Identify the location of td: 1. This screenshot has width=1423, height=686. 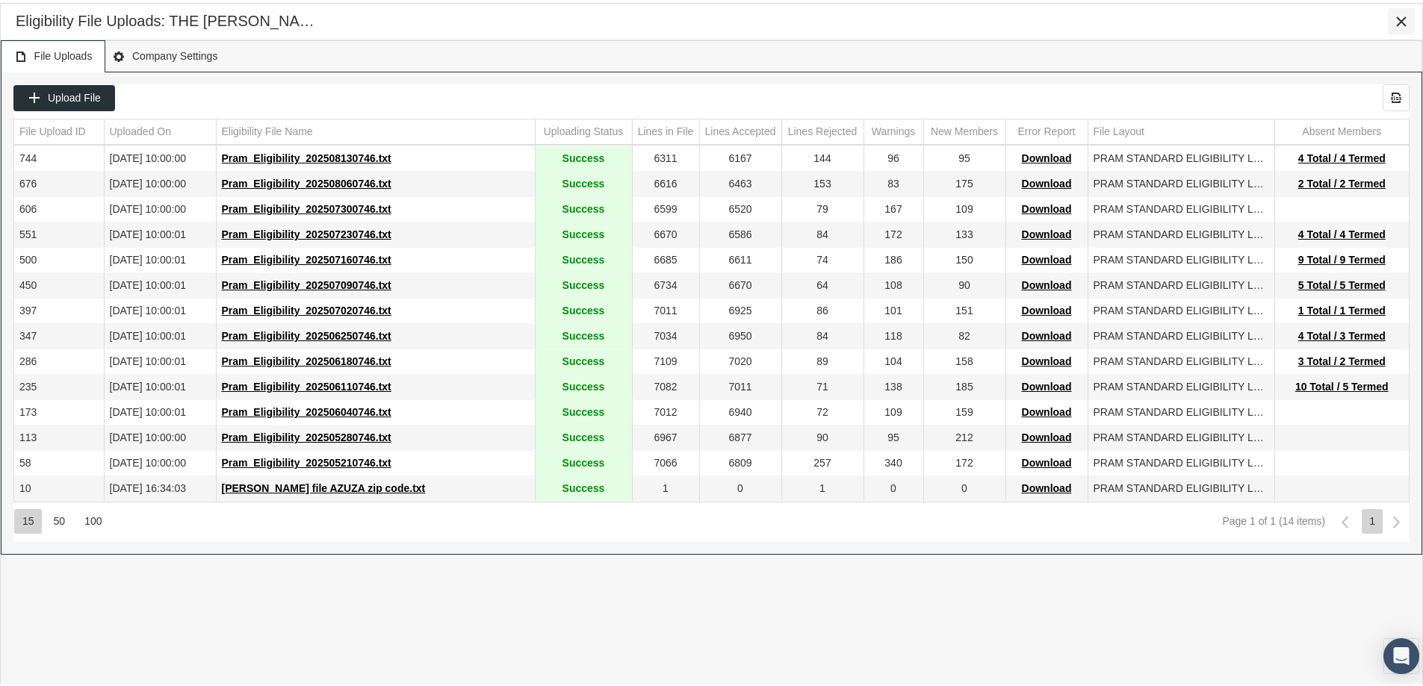
(665, 486).